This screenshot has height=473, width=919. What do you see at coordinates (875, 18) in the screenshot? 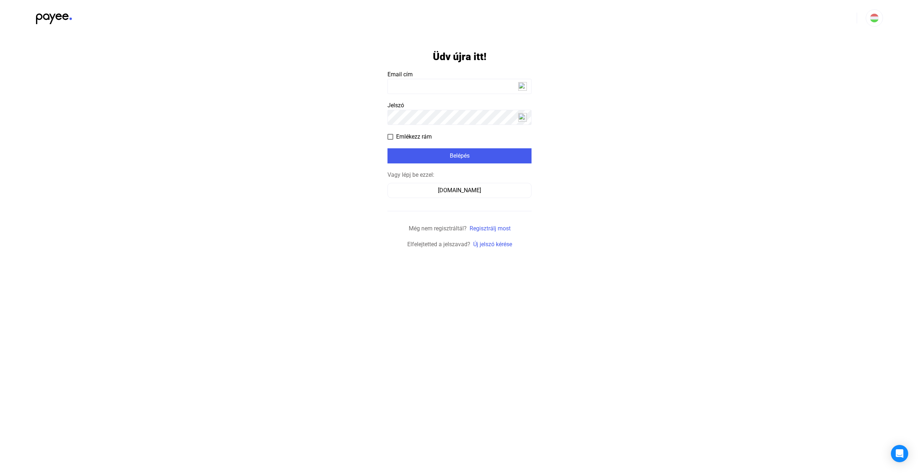
I see `button: HU` at bounding box center [875, 18].